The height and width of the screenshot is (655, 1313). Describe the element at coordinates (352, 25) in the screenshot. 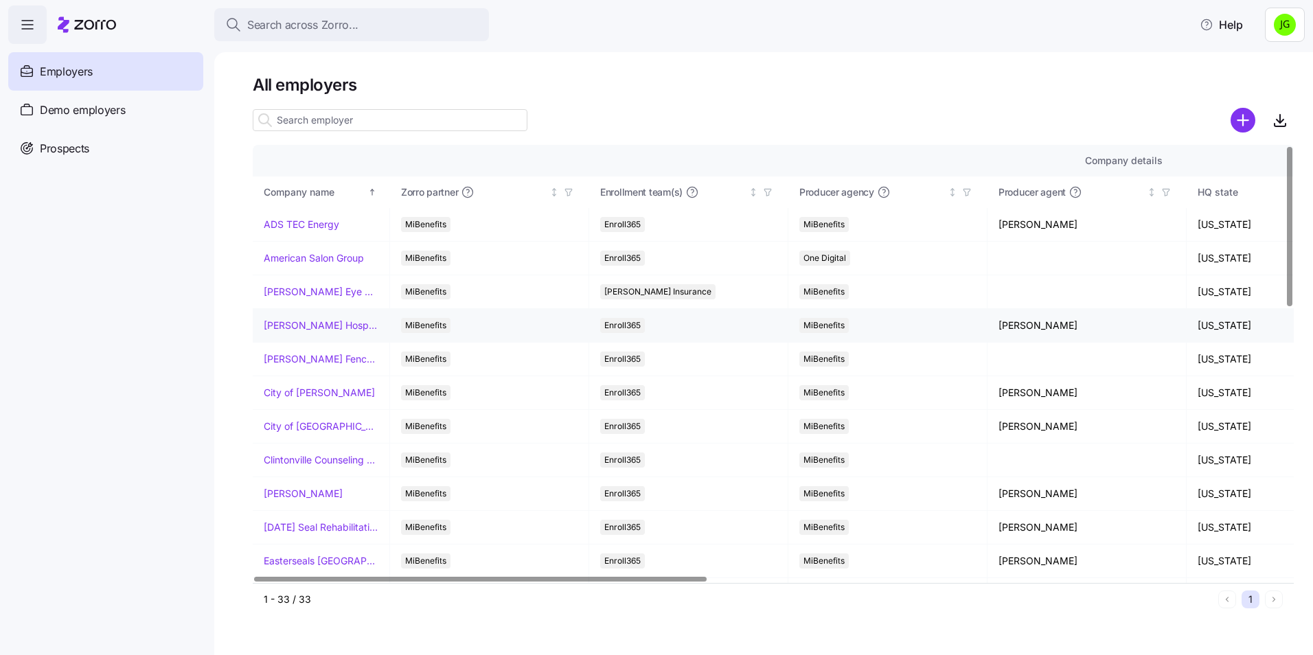

I see `button: Search across Zorro...` at that location.